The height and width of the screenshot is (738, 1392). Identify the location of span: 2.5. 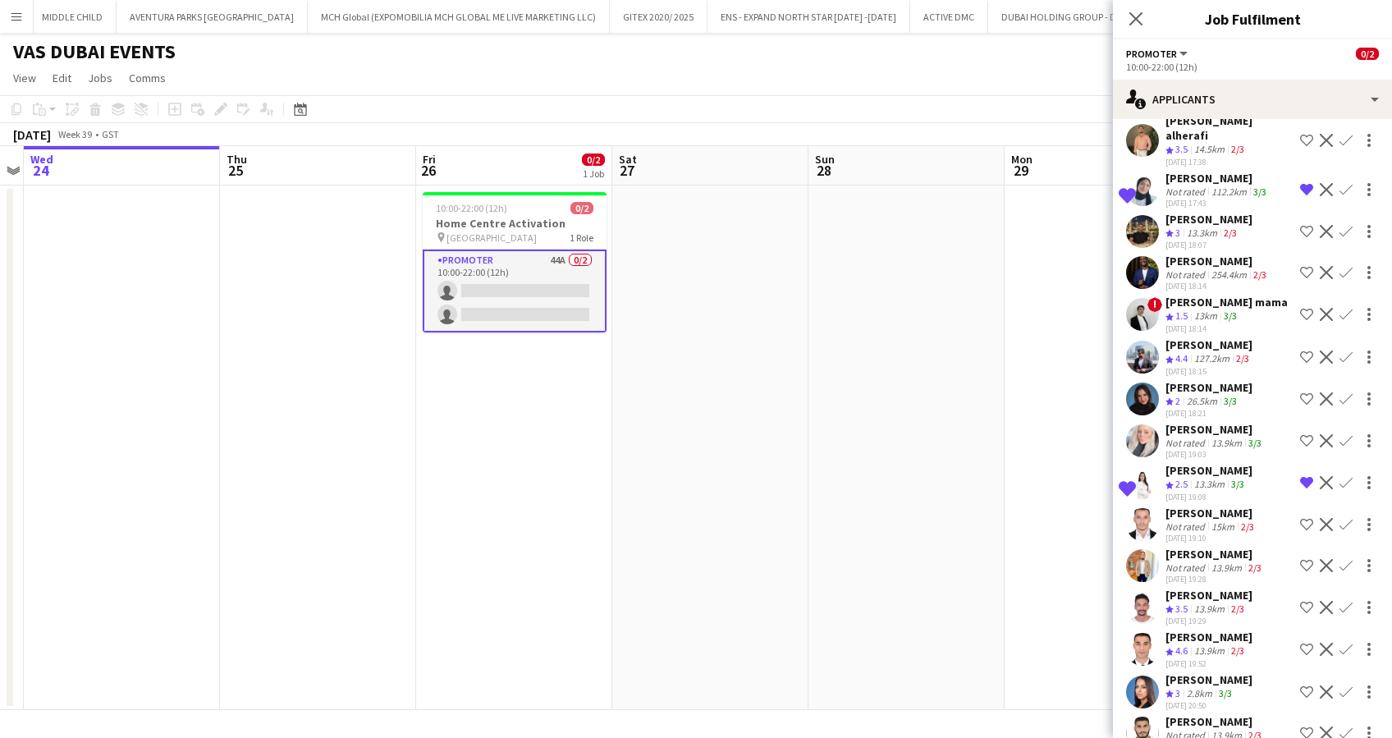
(1181, 483).